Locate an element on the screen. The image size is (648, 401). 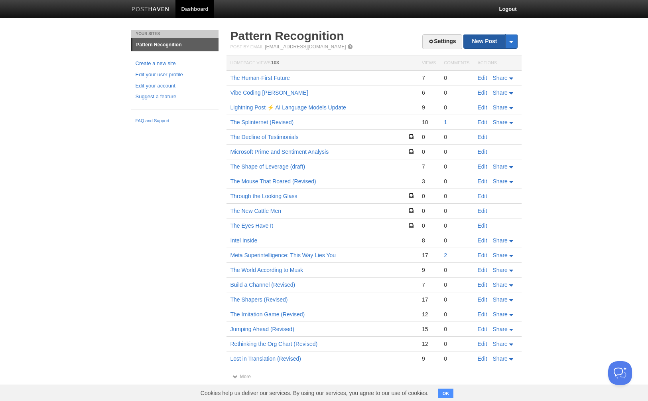
a: Build a Channel (Revised) is located at coordinates (263, 284).